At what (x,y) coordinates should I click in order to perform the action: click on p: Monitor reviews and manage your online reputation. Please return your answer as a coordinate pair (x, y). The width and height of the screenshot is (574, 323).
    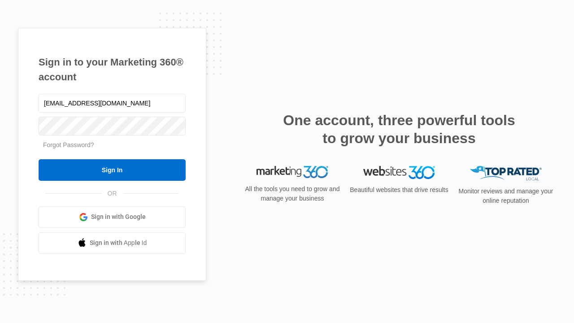
    Looking at the image, I should click on (506, 196).